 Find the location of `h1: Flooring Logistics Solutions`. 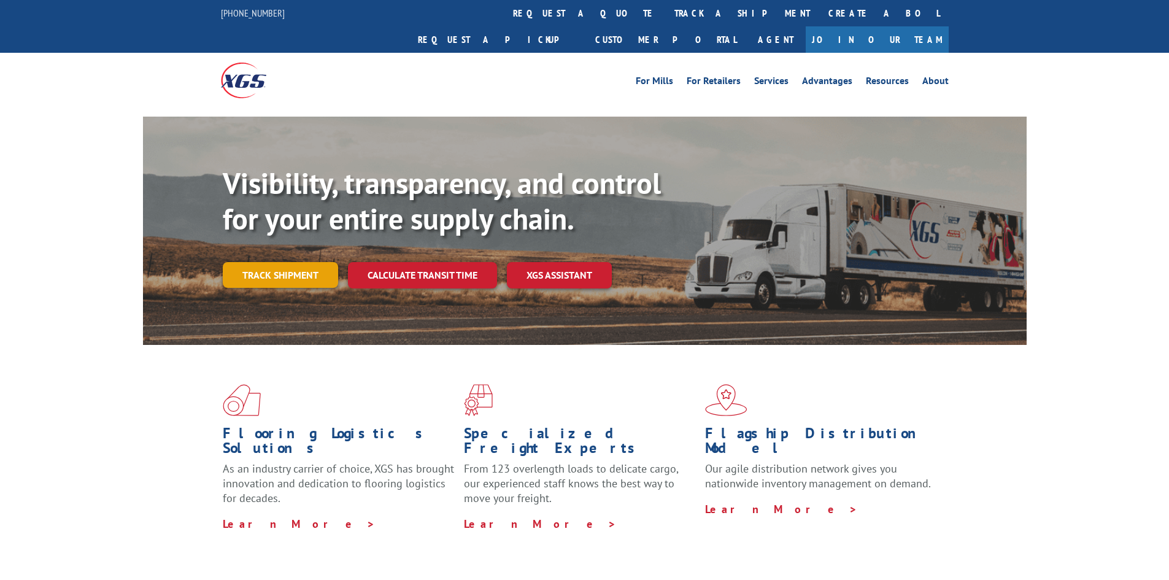

h1: Flooring Logistics Solutions is located at coordinates (339, 444).